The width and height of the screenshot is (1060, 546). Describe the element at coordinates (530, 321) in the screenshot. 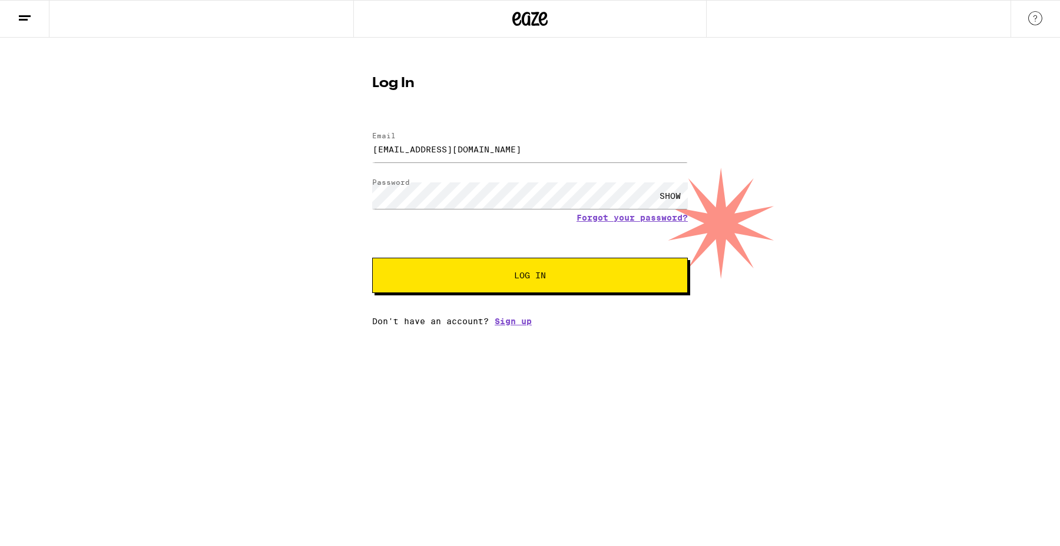

I see `div: Don't have an account?` at that location.